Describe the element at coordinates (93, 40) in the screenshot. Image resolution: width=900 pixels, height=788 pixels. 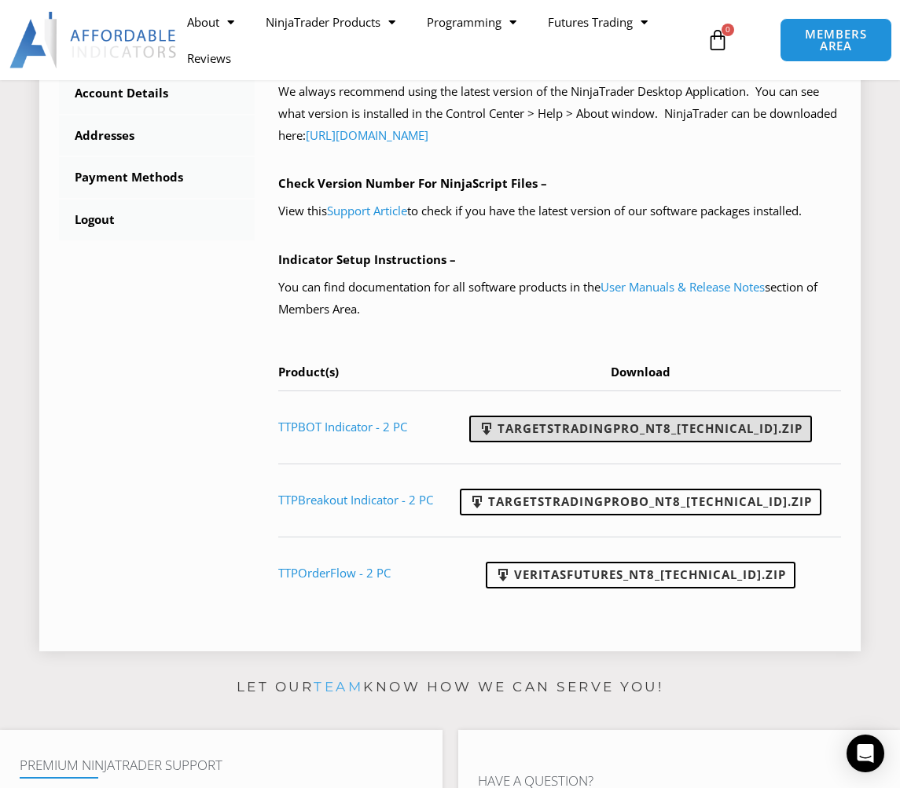
I see `img: LogoAI | Affordable Indicators – NinjaTrader` at that location.